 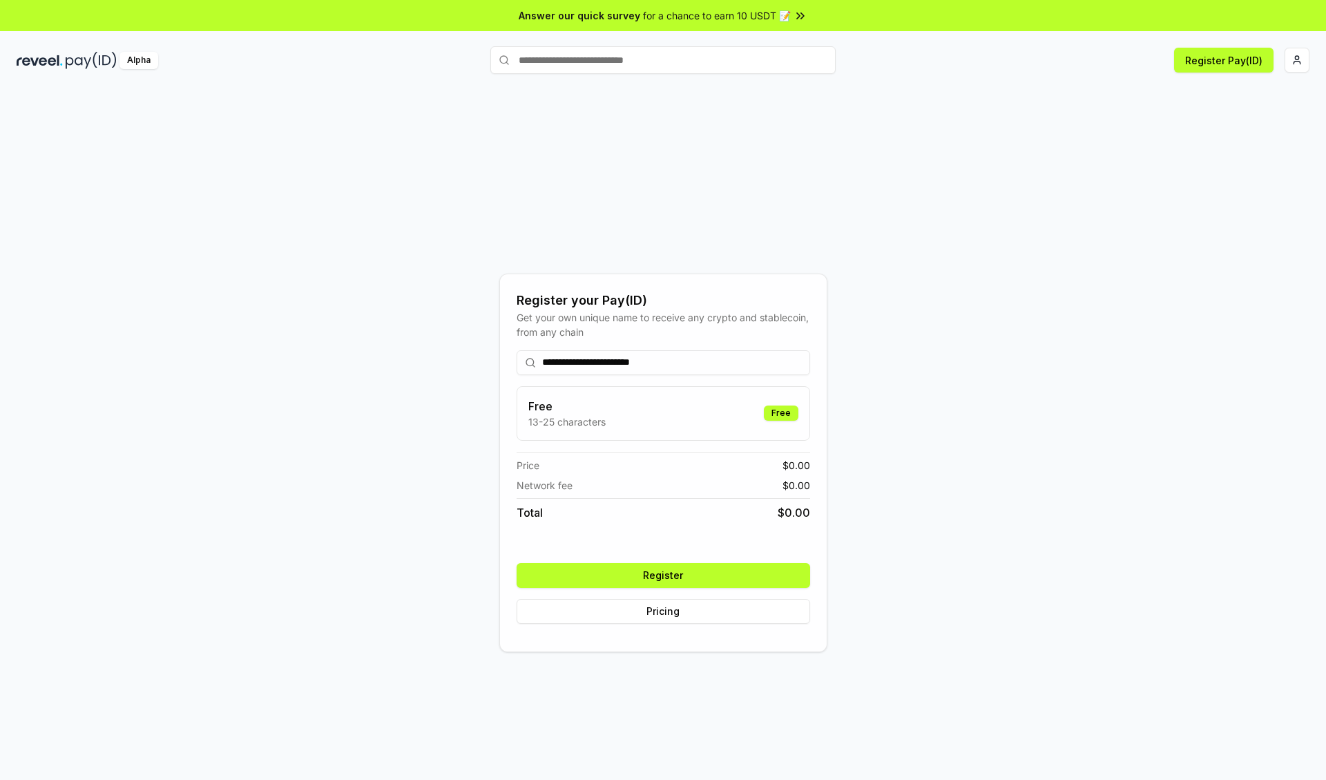 I want to click on div: Register your Pay(ID), so click(x=663, y=300).